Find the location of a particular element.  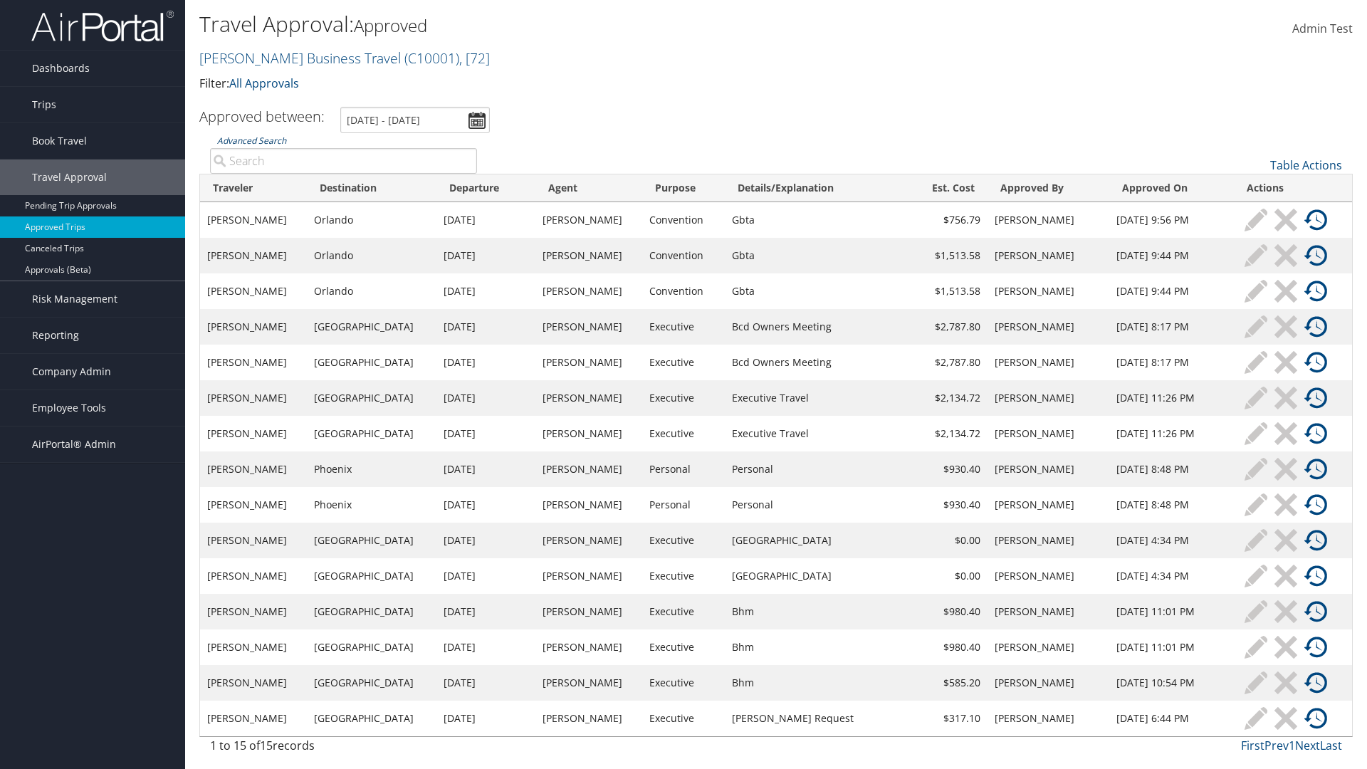

td: Bhm is located at coordinates (813, 683).